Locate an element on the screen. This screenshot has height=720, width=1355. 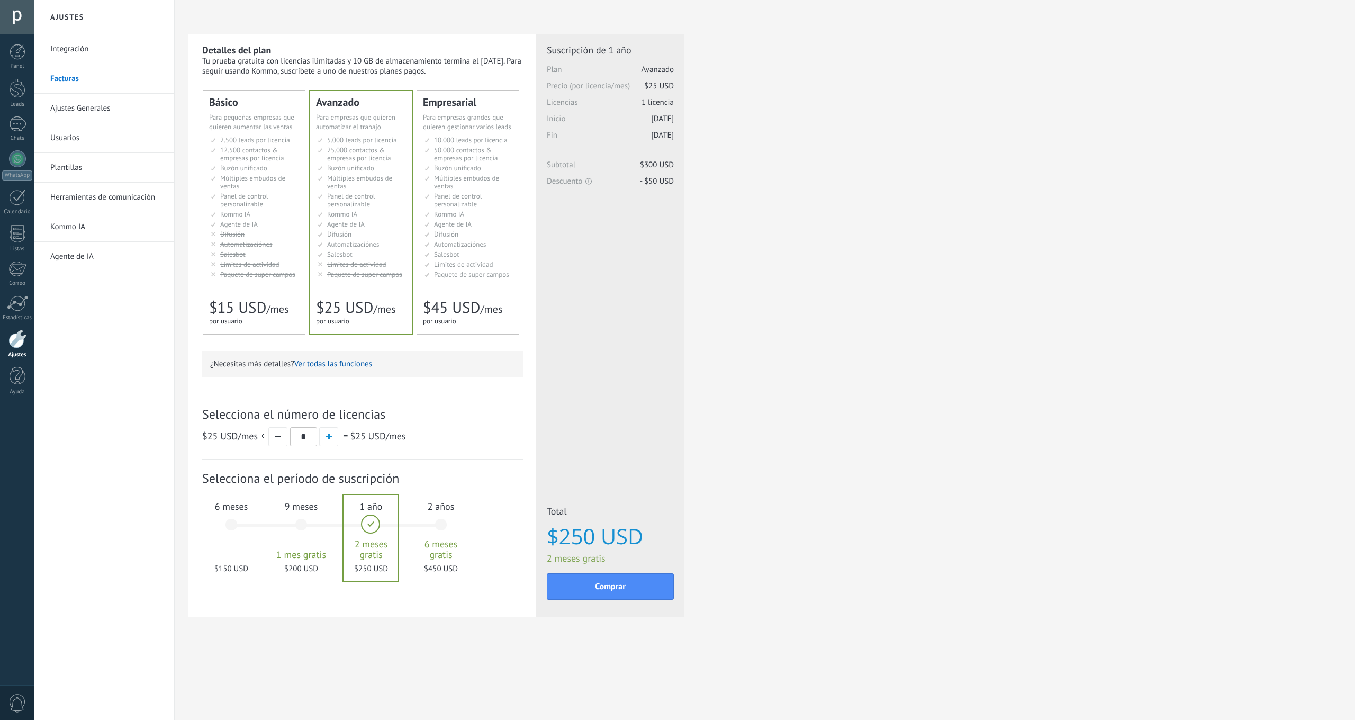
a: Agente de IA is located at coordinates (107, 257).